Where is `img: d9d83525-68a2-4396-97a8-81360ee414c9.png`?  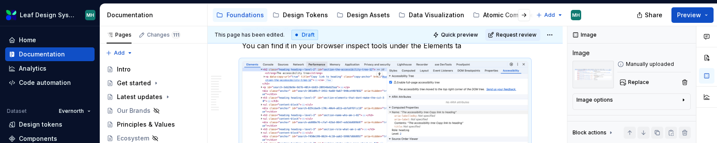 img: d9d83525-68a2-4396-97a8-81360ee414c9.png is located at coordinates (593, 74).